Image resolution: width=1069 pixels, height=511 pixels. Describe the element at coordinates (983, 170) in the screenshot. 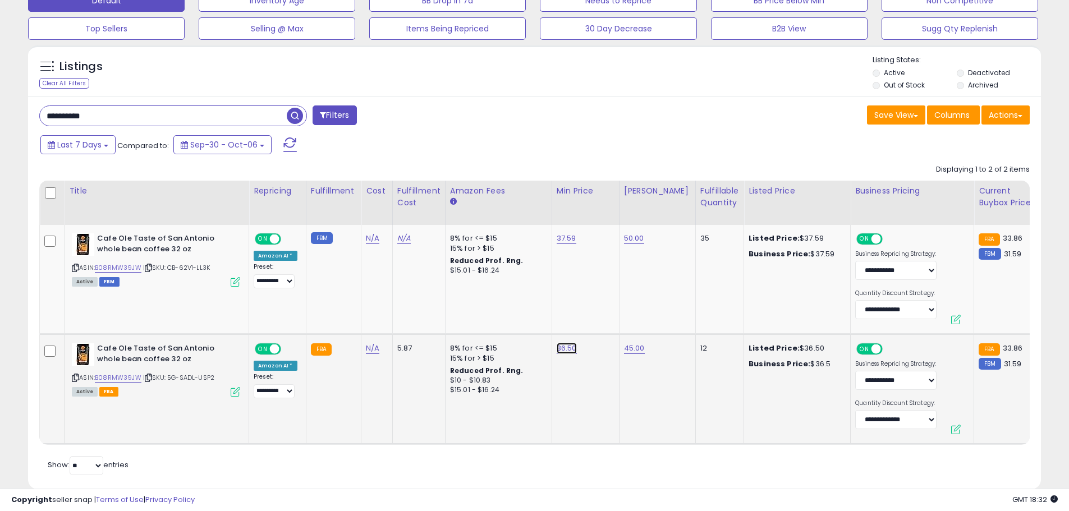

I see `div: Displaying 1 to 2 of 2 items` at that location.